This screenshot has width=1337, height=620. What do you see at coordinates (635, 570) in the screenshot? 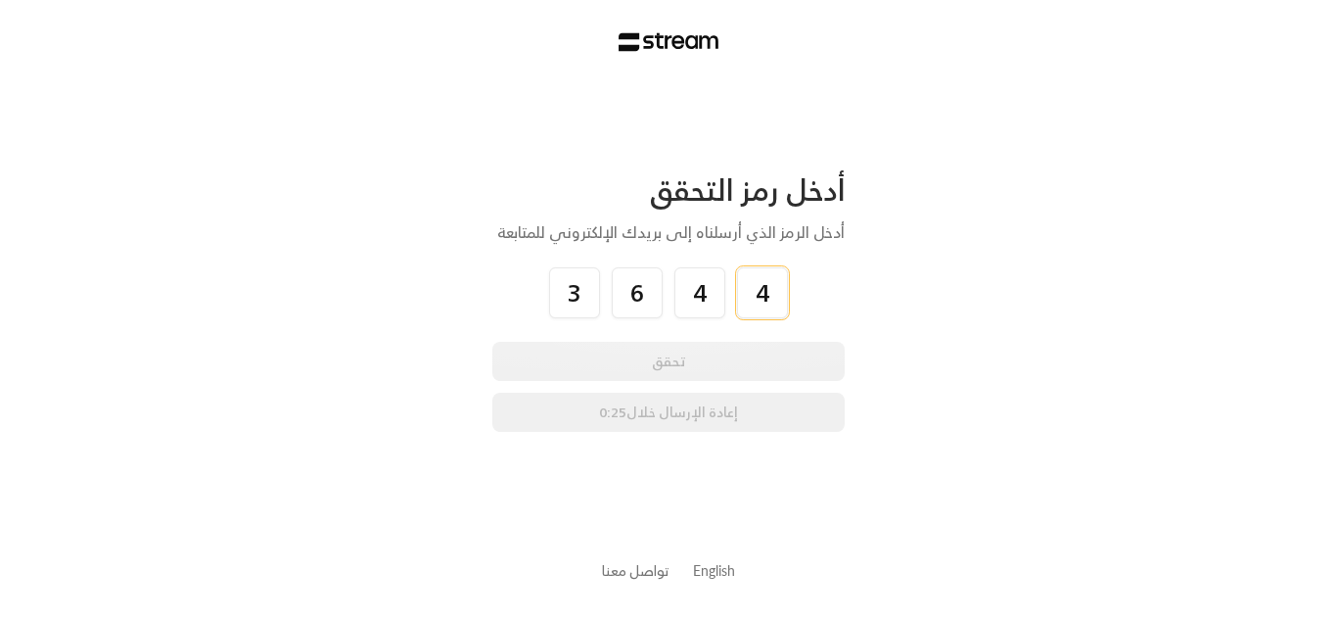
I see `button: تواصل معنا` at bounding box center [635, 570].